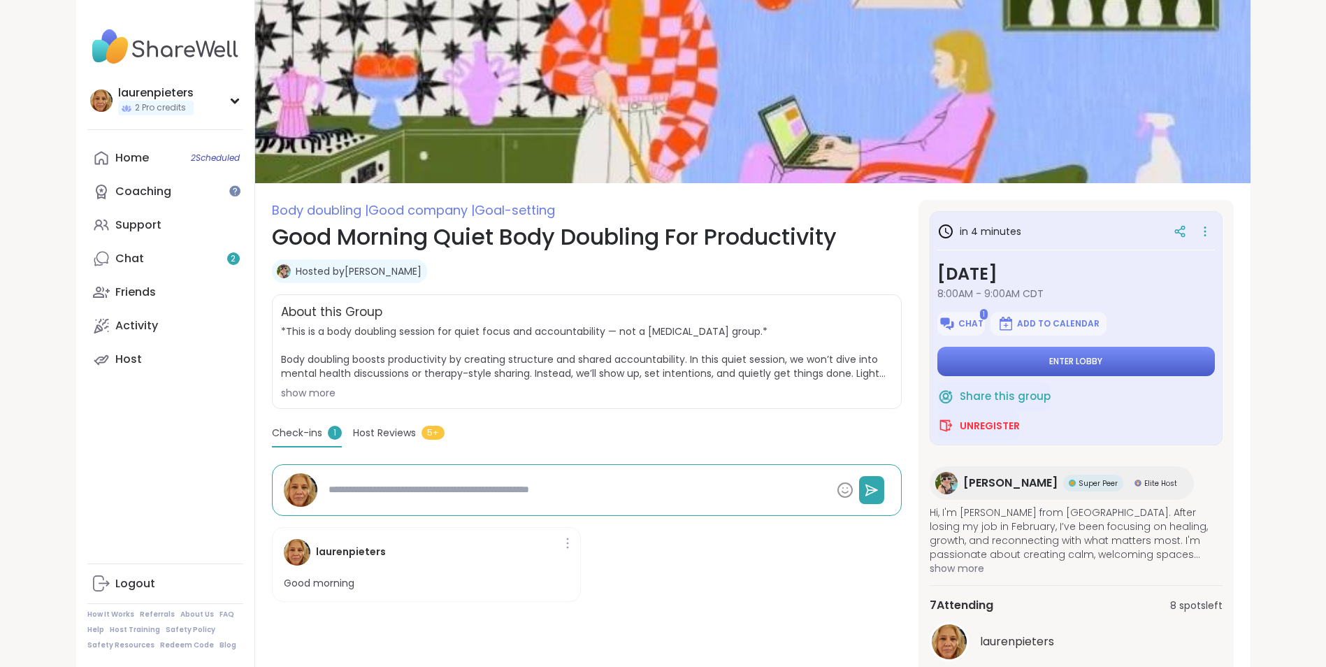  I want to click on span: 2, so click(233, 259).